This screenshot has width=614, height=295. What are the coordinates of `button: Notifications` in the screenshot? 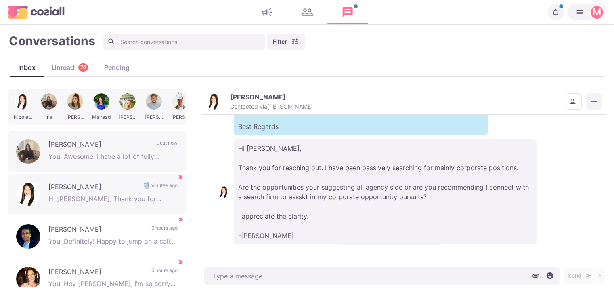 It's located at (556, 12).